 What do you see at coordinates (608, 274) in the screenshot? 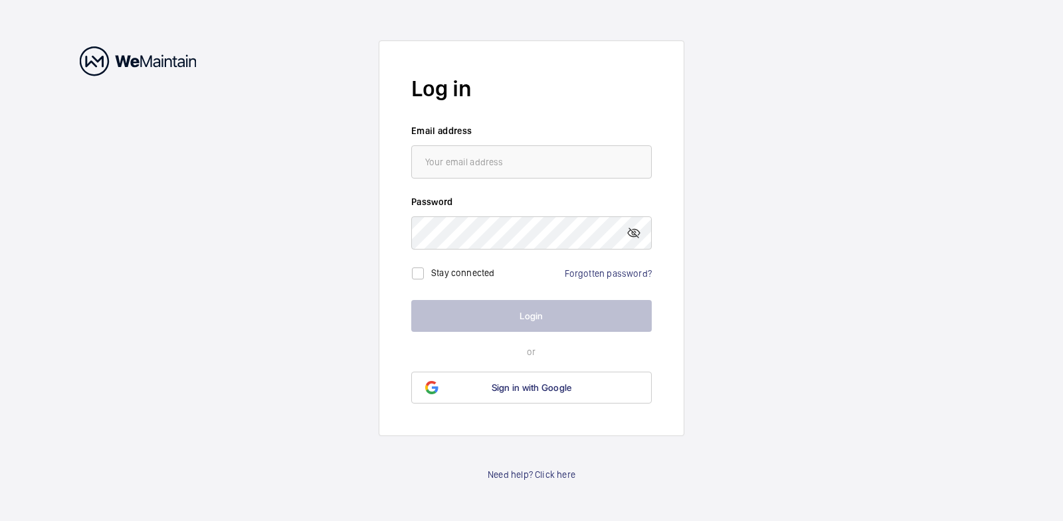
I see `a: Forgotten password?` at bounding box center [608, 274].